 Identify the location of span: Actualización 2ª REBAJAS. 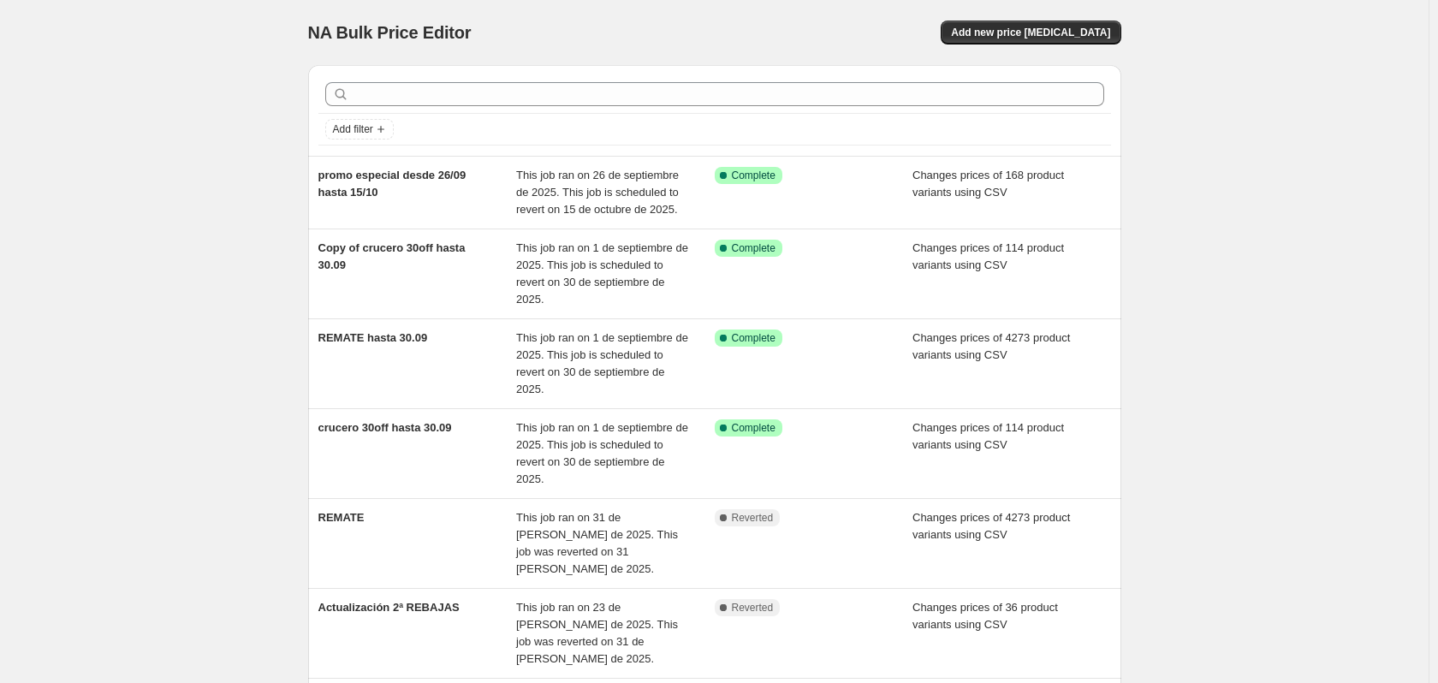
(389, 607).